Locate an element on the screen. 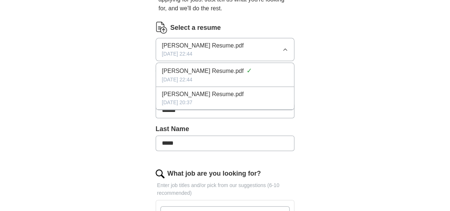 The width and height of the screenshot is (450, 211). label: Last Name is located at coordinates (225, 129).